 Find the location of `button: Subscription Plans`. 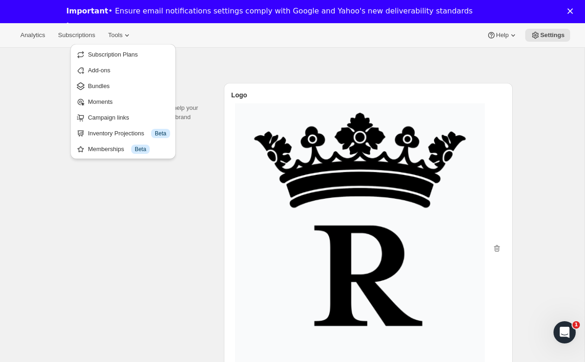

button: Subscription Plans is located at coordinates (123, 54).